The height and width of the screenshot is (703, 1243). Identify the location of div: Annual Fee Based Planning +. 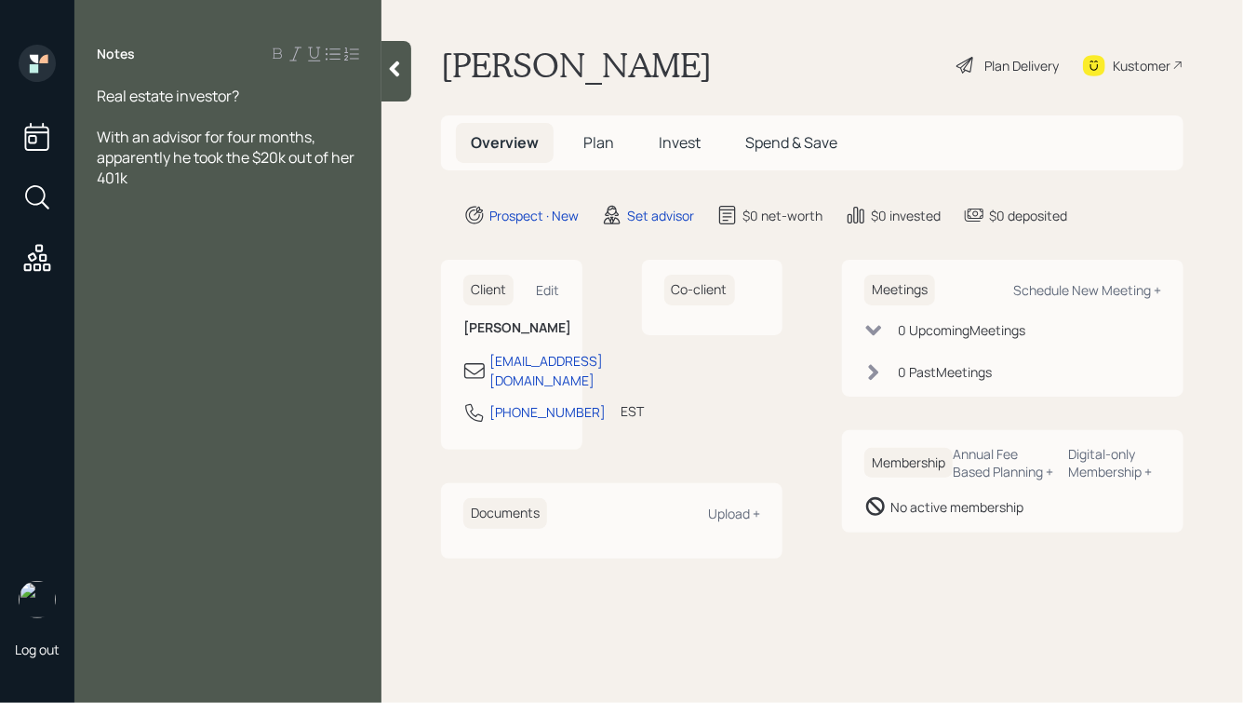
(1003, 463).